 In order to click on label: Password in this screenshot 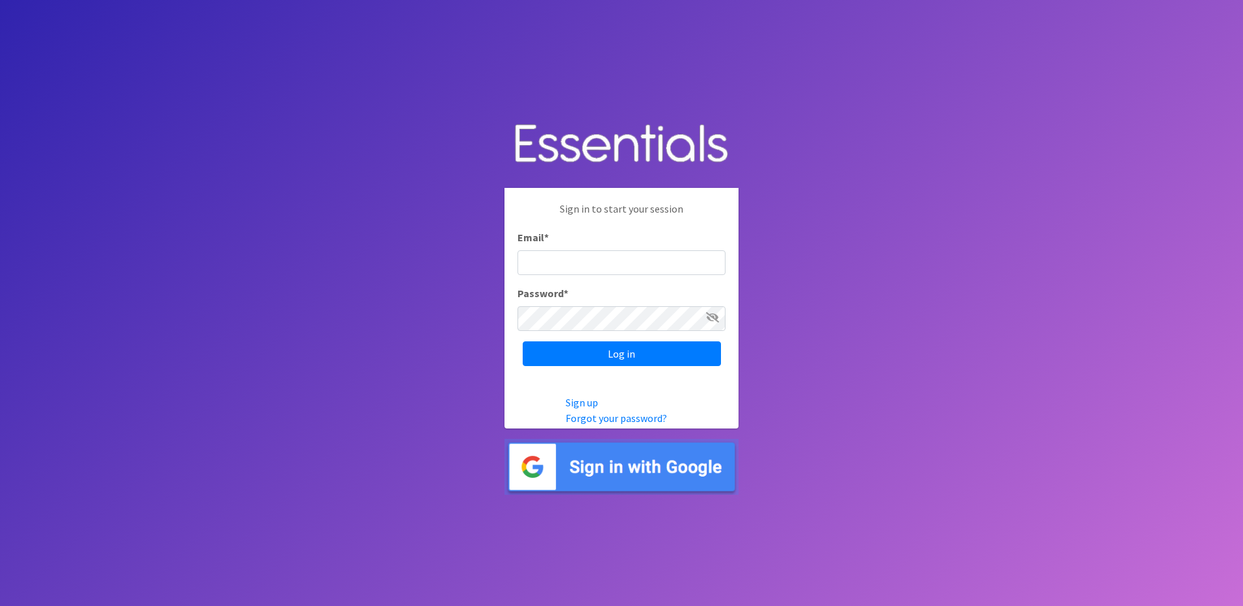, I will do `click(543, 293)`.